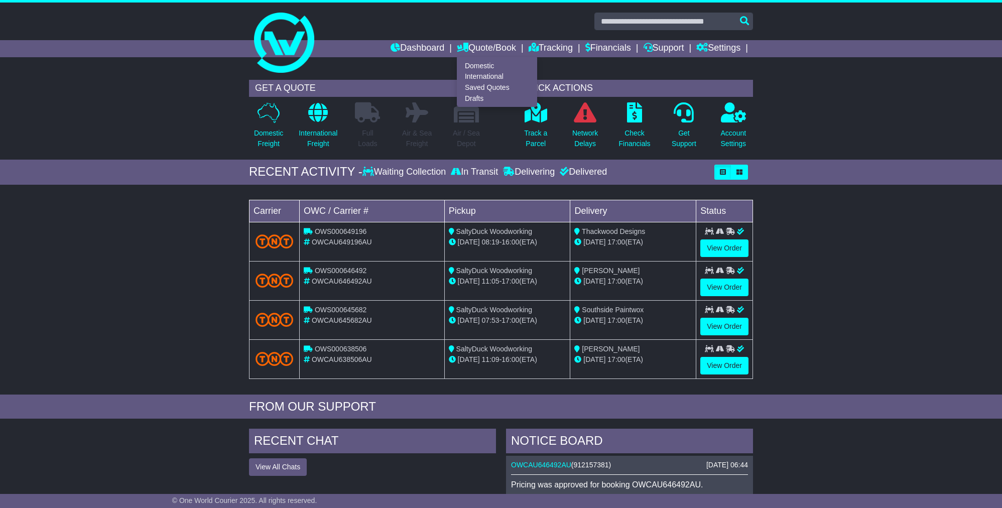 This screenshot has height=508, width=1002. Describe the element at coordinates (367, 88) in the screenshot. I see `div: GET A QUOTE` at that location.